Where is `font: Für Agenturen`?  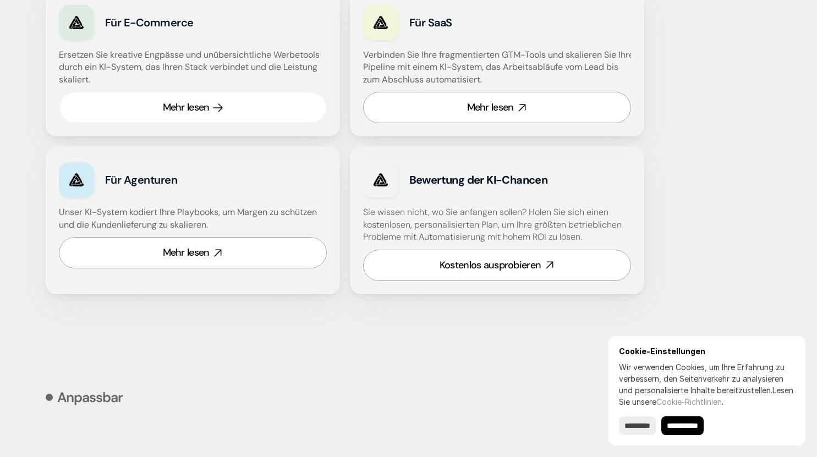
font: Für Agenturen is located at coordinates (141, 180).